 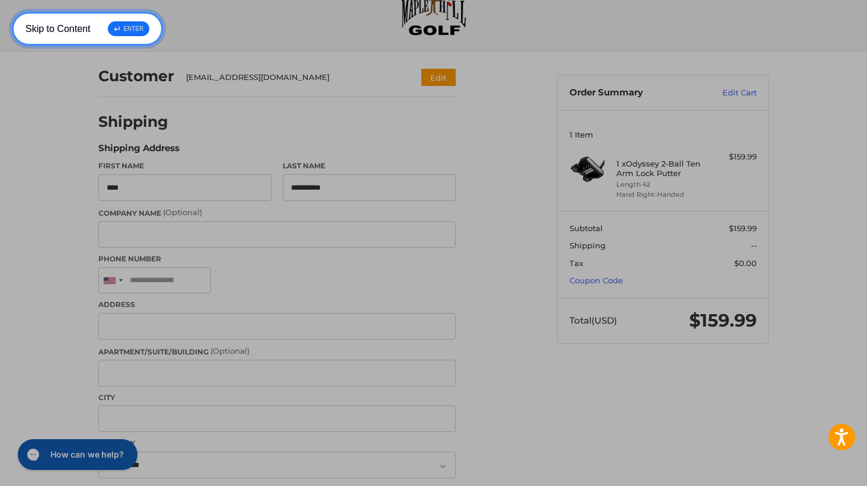 I want to click on label: Last Name, so click(x=369, y=166).